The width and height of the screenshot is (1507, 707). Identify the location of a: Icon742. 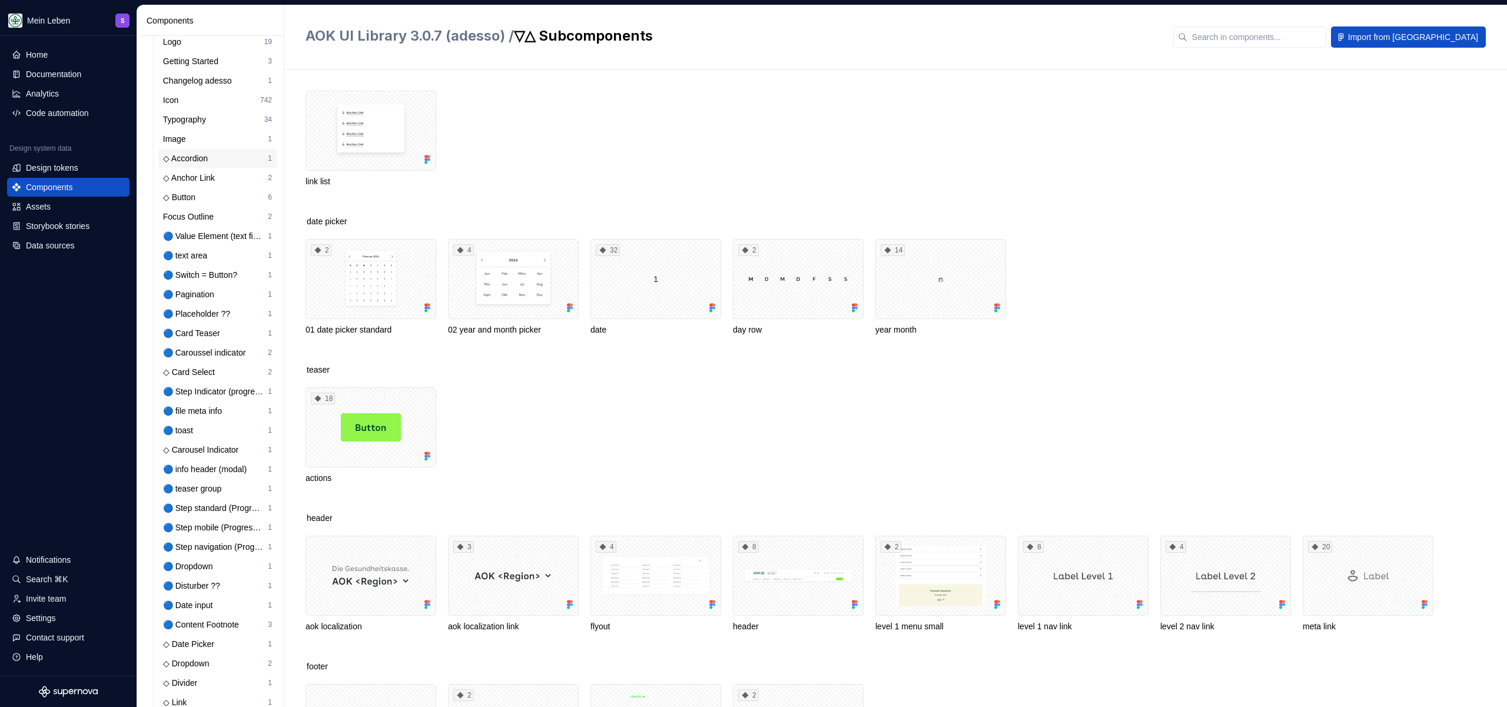
(217, 100).